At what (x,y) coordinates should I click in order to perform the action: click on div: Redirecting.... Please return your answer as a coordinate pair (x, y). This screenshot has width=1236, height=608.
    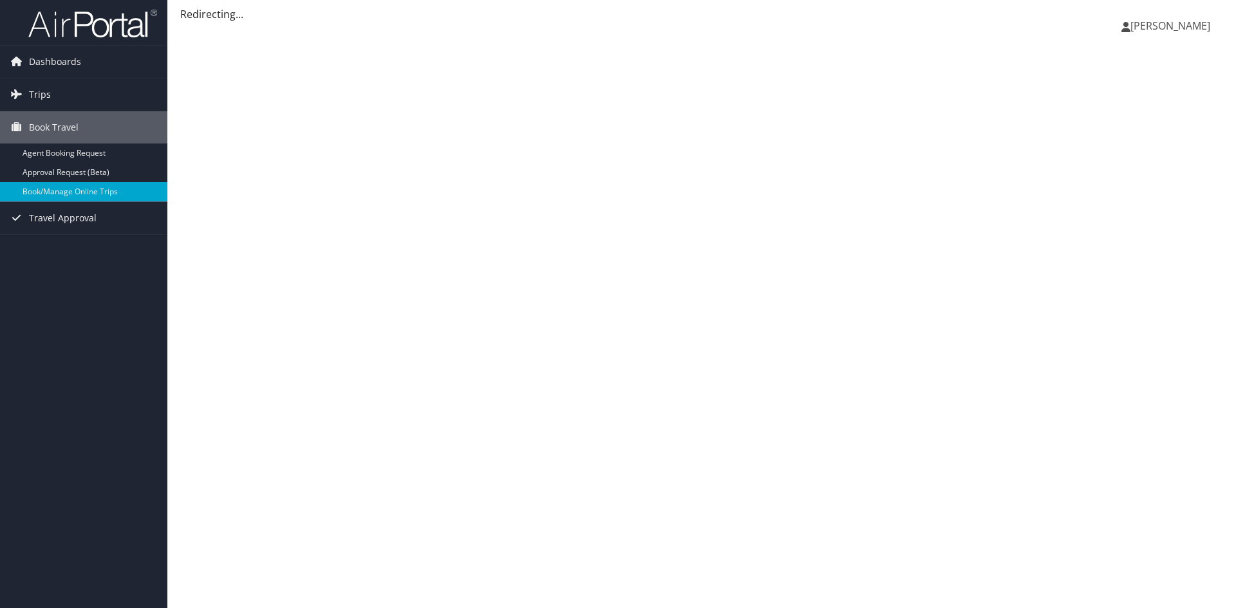
    Looking at the image, I should click on (702, 14).